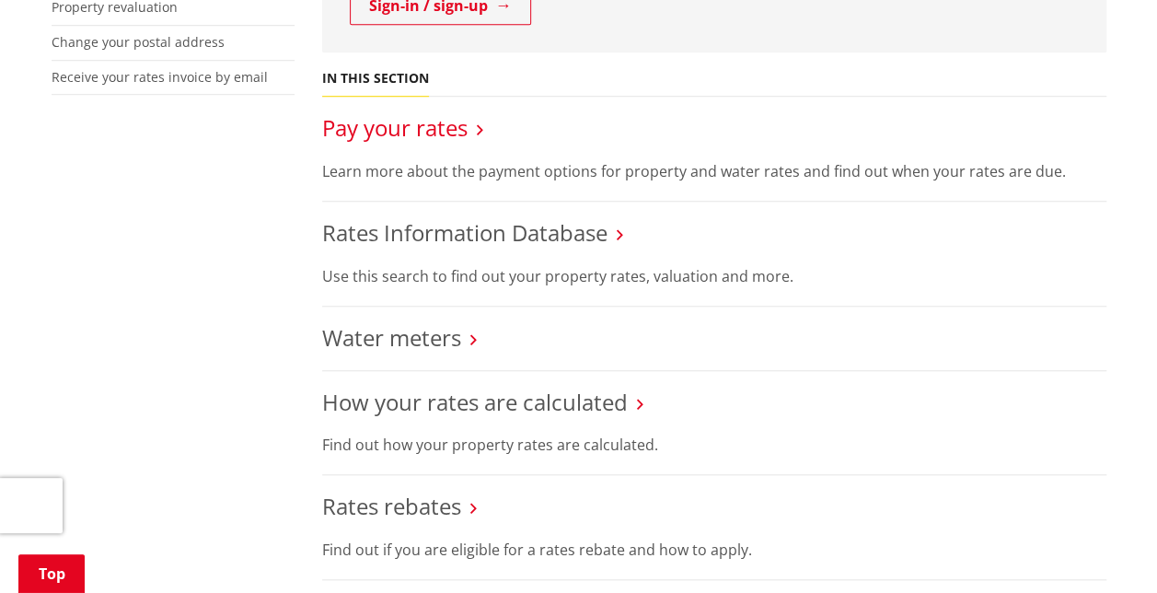 This screenshot has height=593, width=1157. I want to click on a: How your rates are calculated, so click(475, 401).